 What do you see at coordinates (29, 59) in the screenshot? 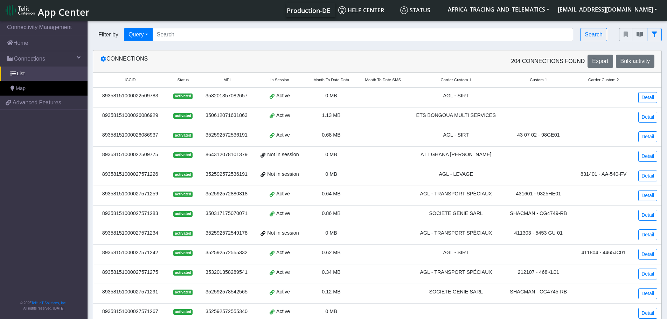
I see `span: Connections` at bounding box center [29, 59].